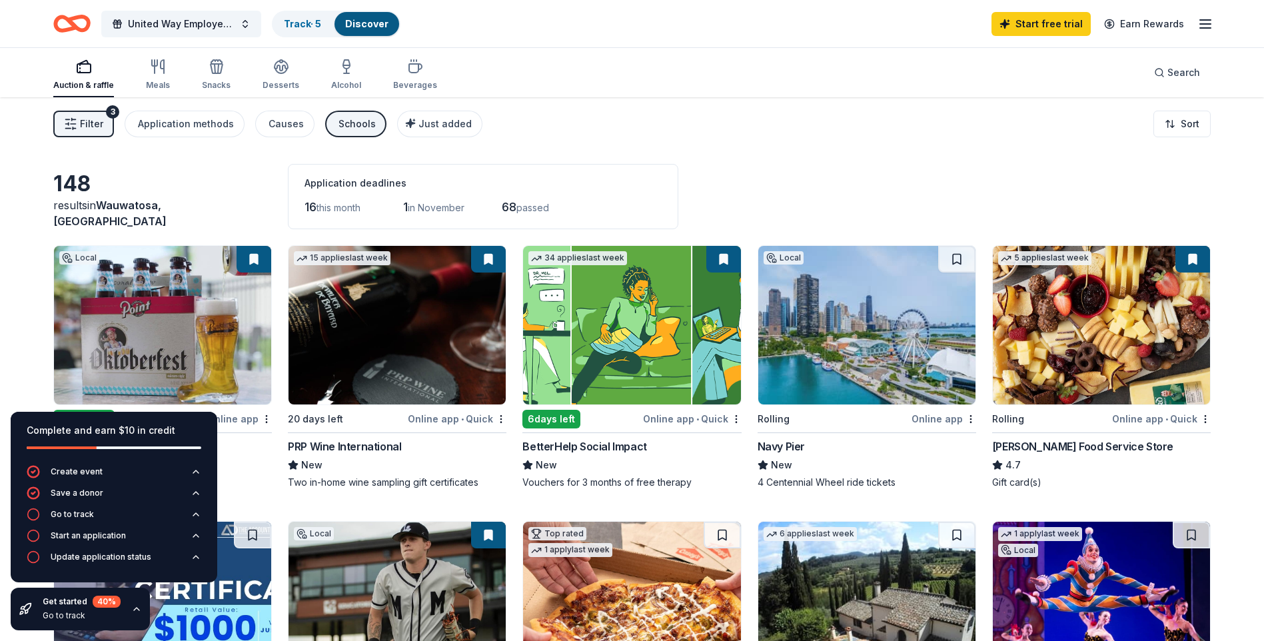 The height and width of the screenshot is (641, 1264). I want to click on div: Gift card(s), so click(1101, 482).